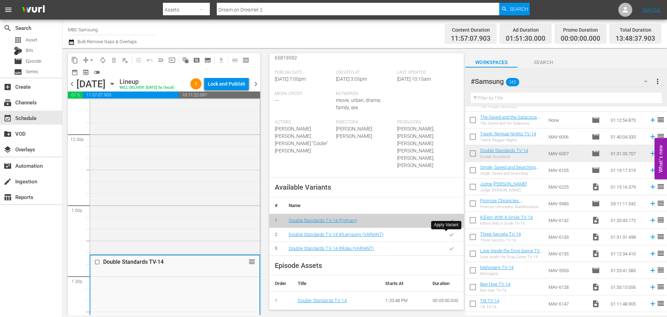  I want to click on div: Double Standards TV-14, so click(164, 261).